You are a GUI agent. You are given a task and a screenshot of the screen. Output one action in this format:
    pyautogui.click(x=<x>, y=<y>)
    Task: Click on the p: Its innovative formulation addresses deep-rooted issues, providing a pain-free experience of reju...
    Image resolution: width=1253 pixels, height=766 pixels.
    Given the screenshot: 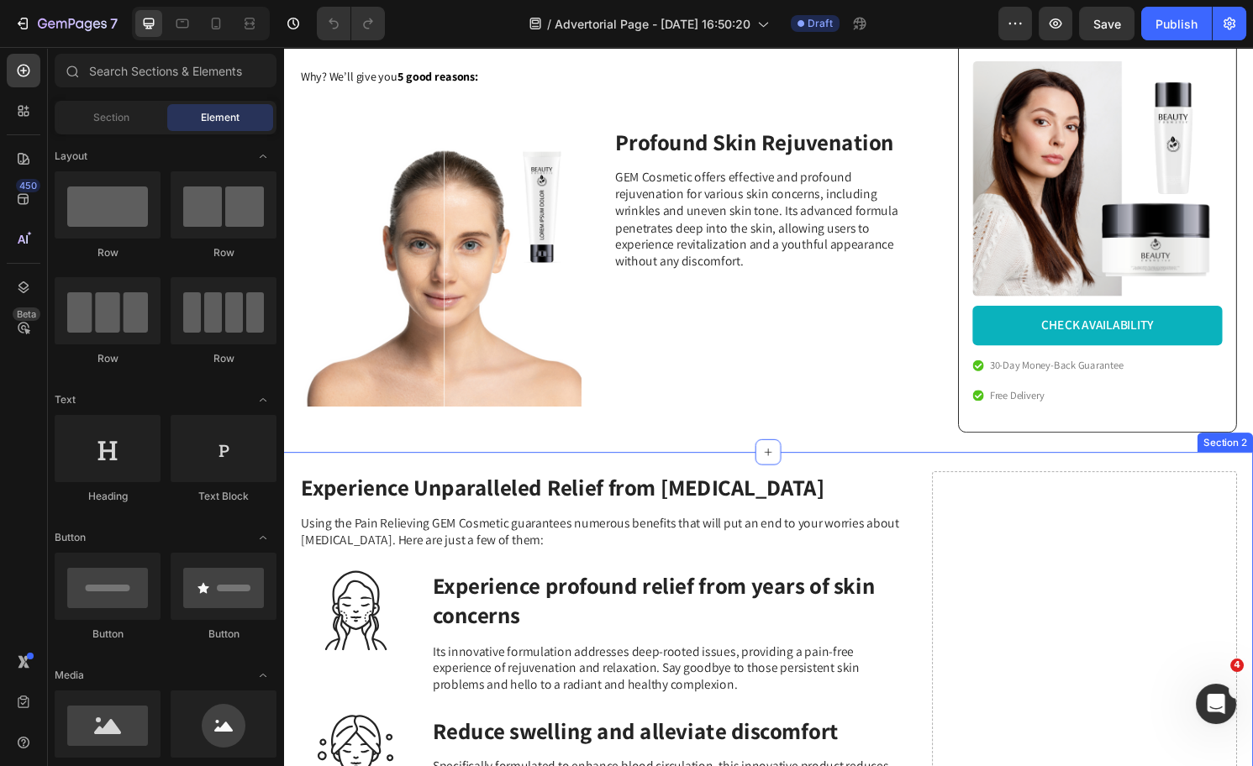 What is the action you would take?
    pyautogui.click(x=402, y=646)
    